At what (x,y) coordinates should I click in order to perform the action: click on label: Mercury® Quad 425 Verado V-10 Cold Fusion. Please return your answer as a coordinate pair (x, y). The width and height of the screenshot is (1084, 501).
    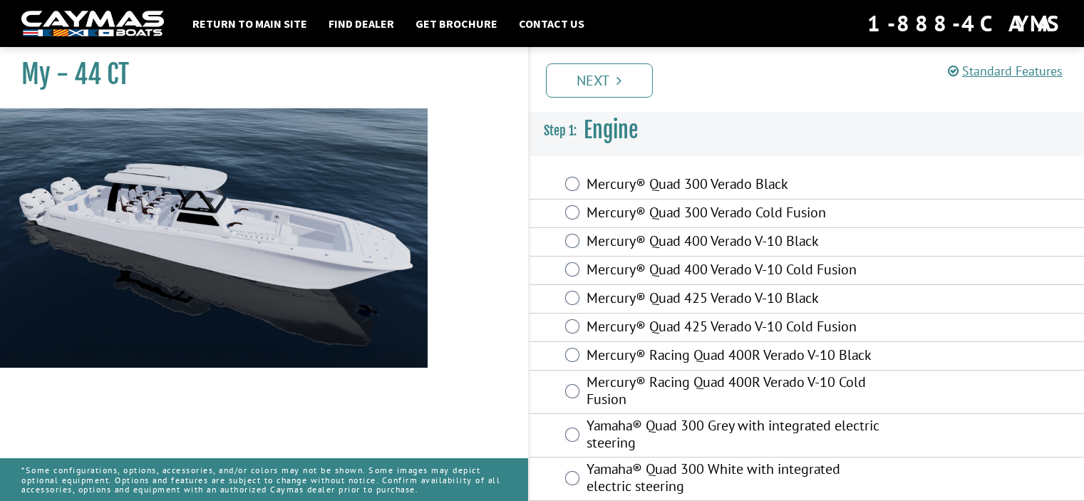
    Looking at the image, I should click on (735, 328).